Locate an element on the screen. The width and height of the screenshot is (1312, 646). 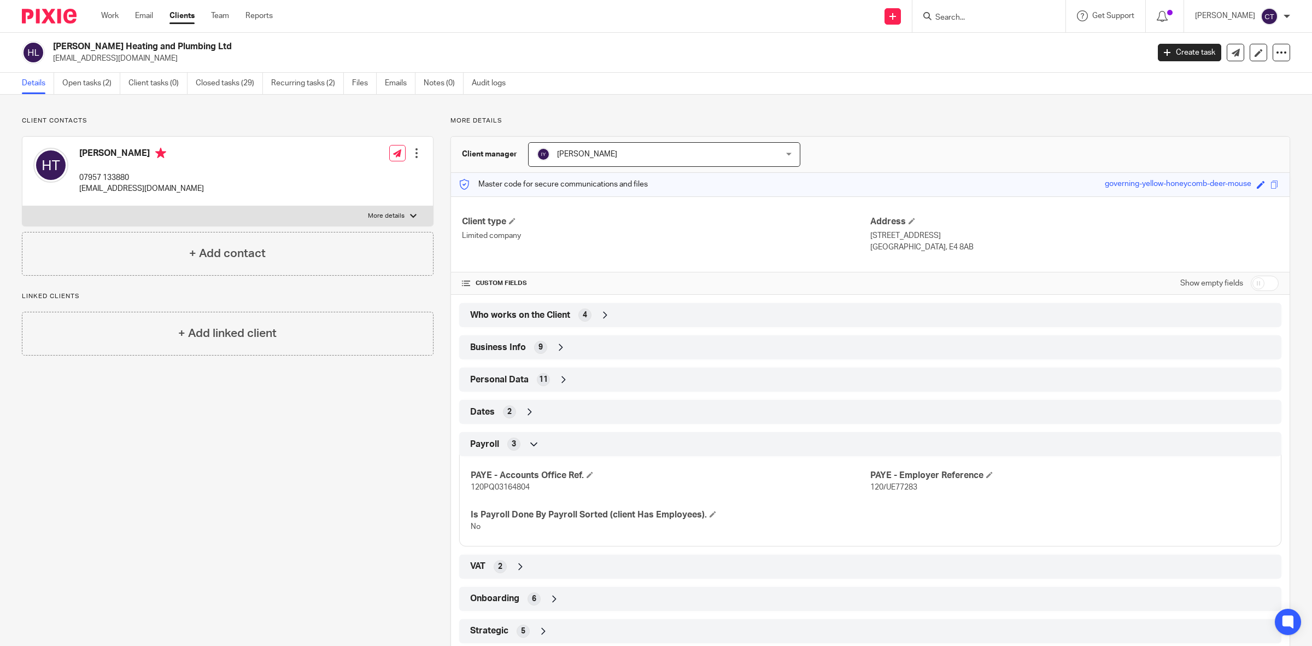
img: Pixie is located at coordinates (49, 16).